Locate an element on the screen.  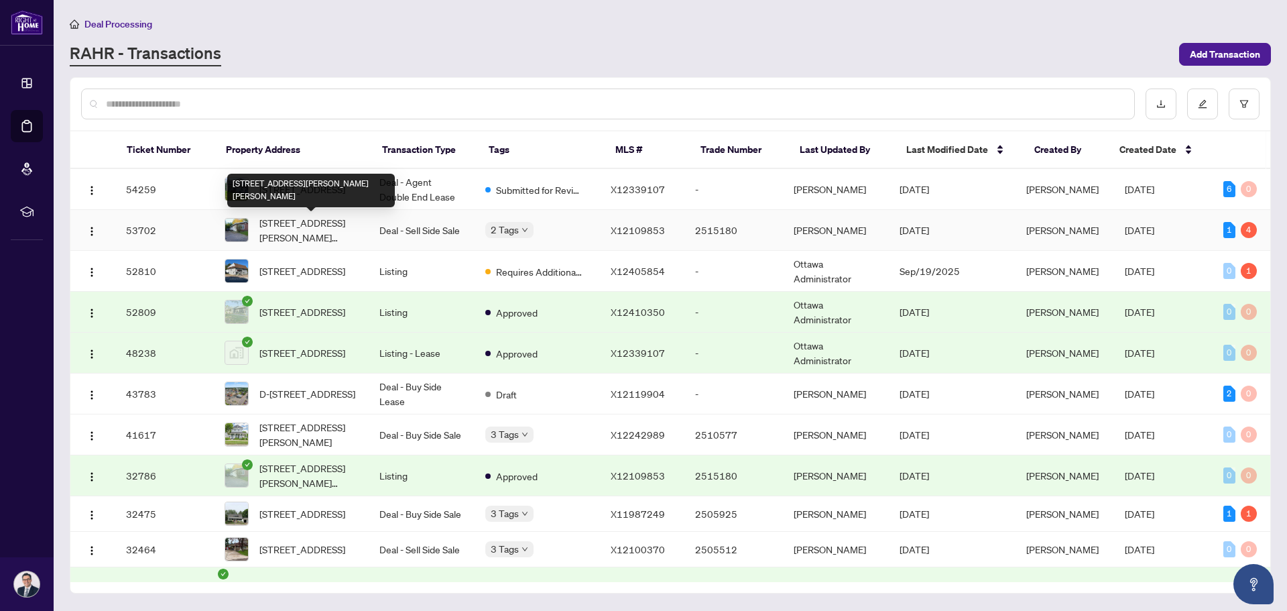
td: Listing - Lease is located at coordinates (422, 353).